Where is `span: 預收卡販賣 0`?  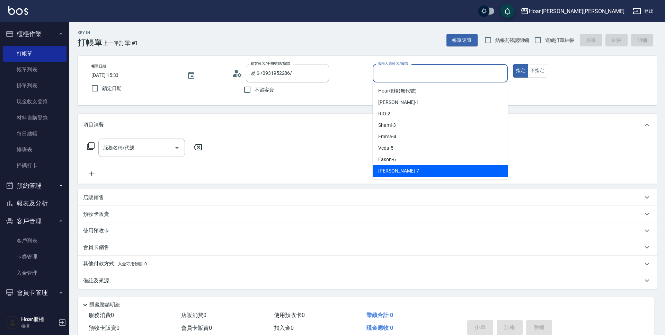 span: 預收卡販賣 0 is located at coordinates (104, 328).